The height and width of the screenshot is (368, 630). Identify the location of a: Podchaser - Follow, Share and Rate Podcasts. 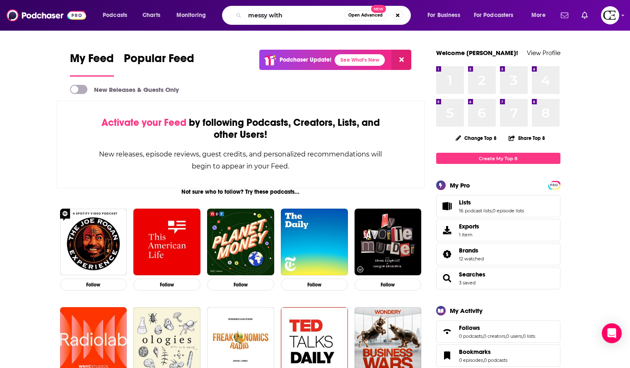
(46, 15).